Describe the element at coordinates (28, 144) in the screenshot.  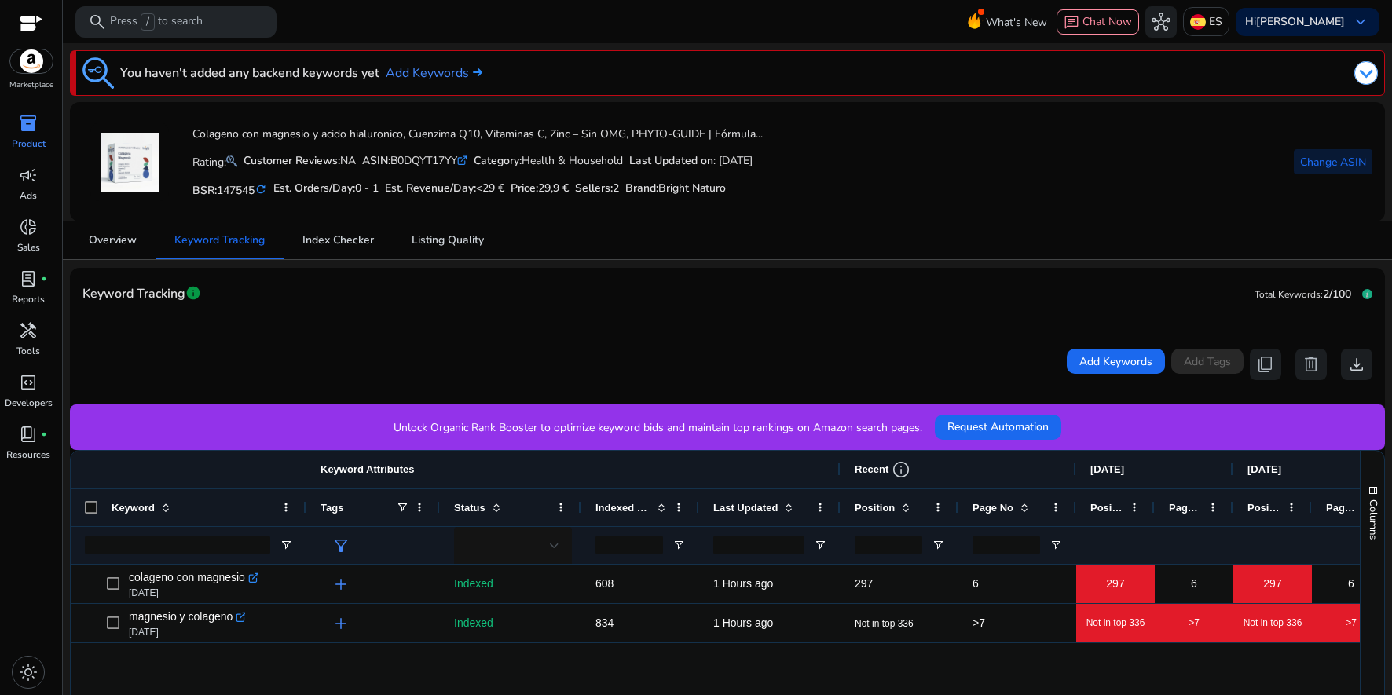
I see `p: Product` at that location.